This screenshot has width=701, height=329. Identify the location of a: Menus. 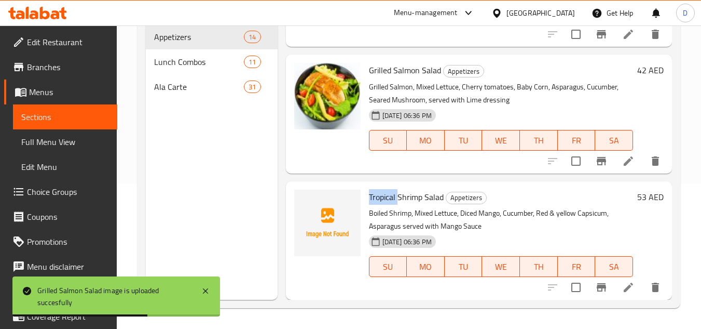
(61, 92).